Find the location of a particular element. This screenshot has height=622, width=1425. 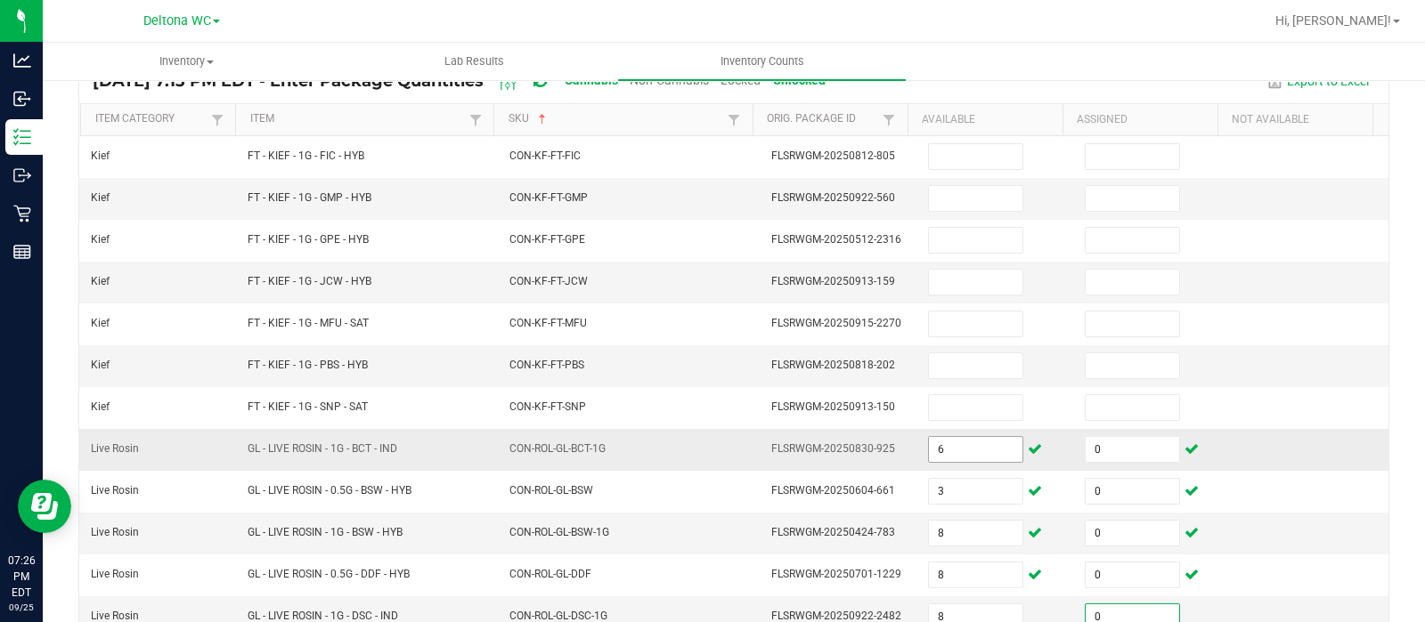

inline-svg: Retail is located at coordinates (22, 214).